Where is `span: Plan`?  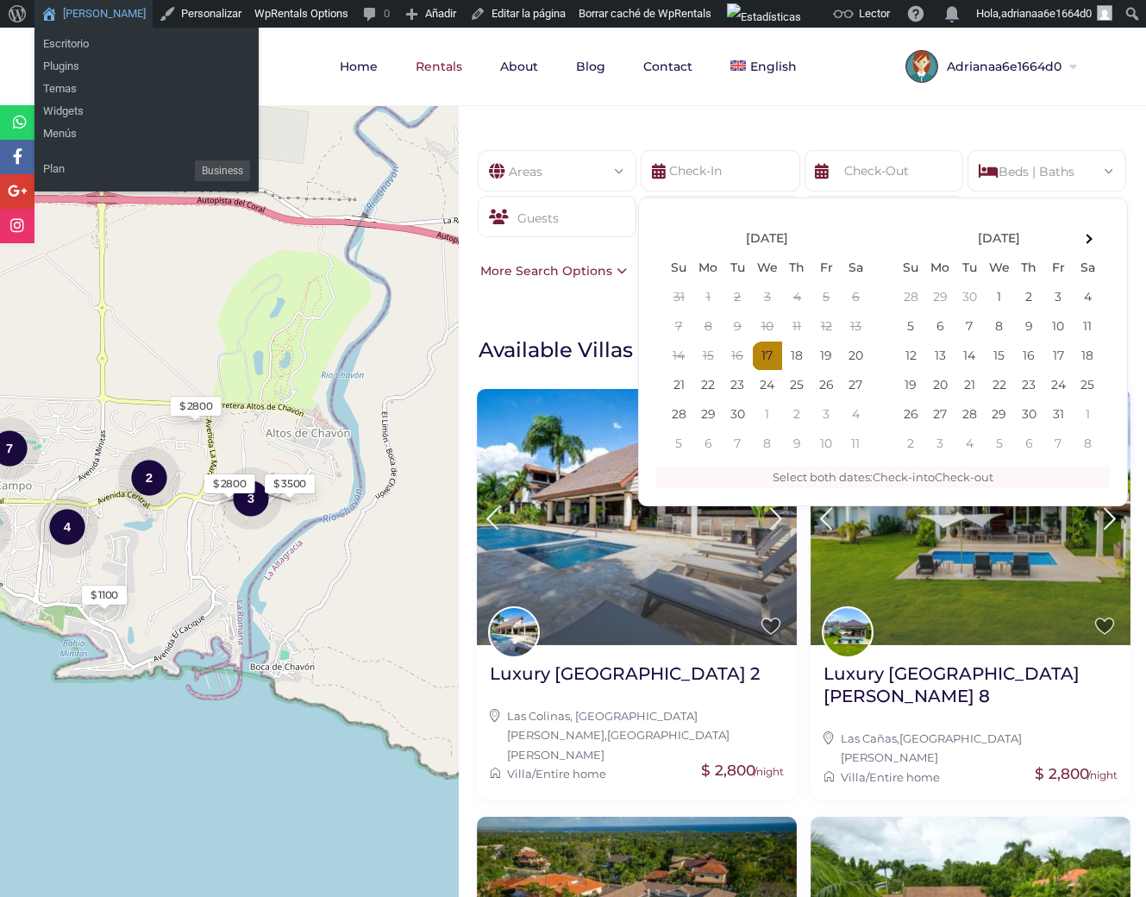 span: Plan is located at coordinates (53, 169).